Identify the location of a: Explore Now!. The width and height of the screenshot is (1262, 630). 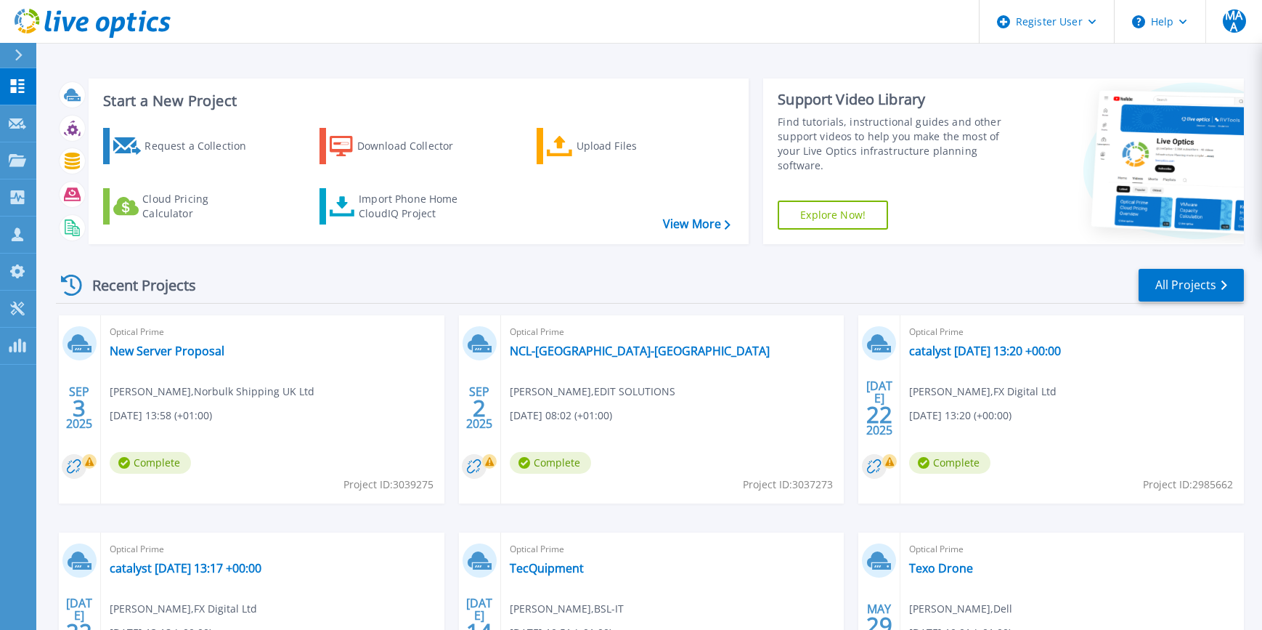
(833, 215).